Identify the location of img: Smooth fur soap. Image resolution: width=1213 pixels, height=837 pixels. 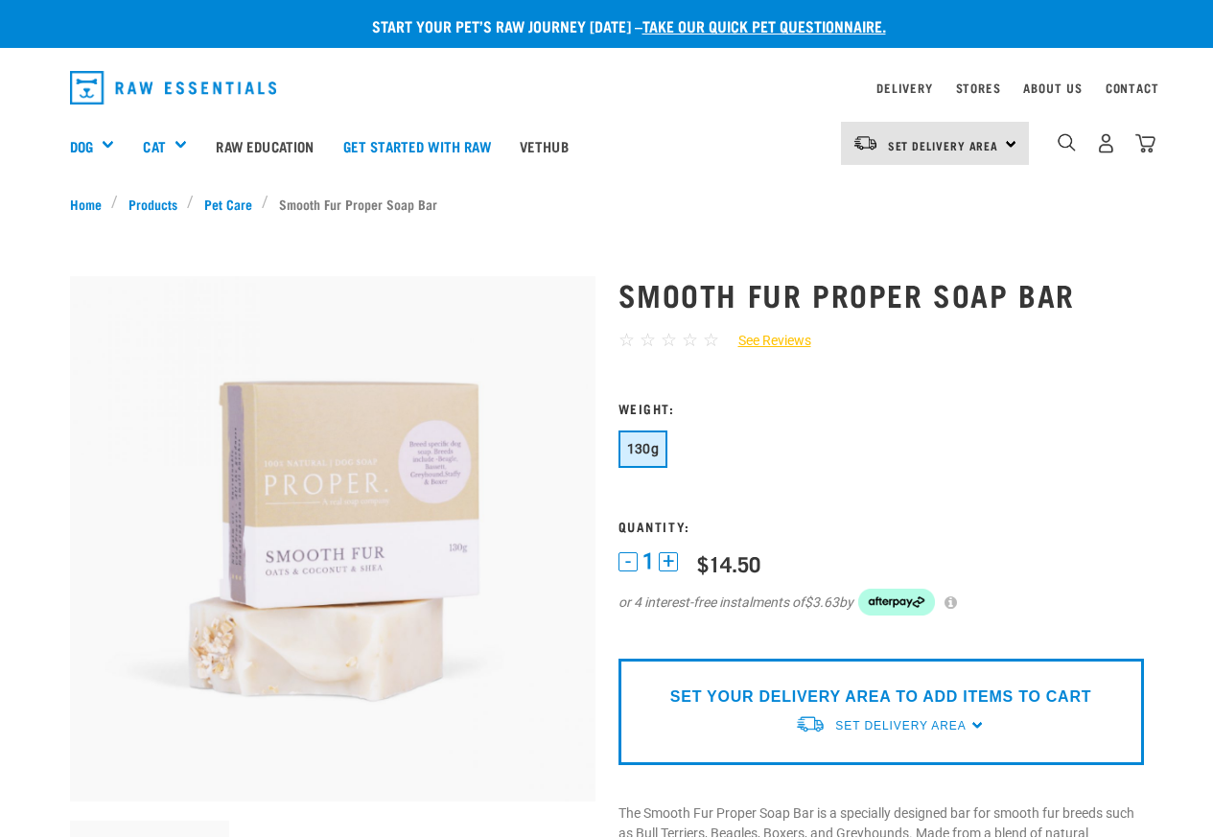
(333, 539).